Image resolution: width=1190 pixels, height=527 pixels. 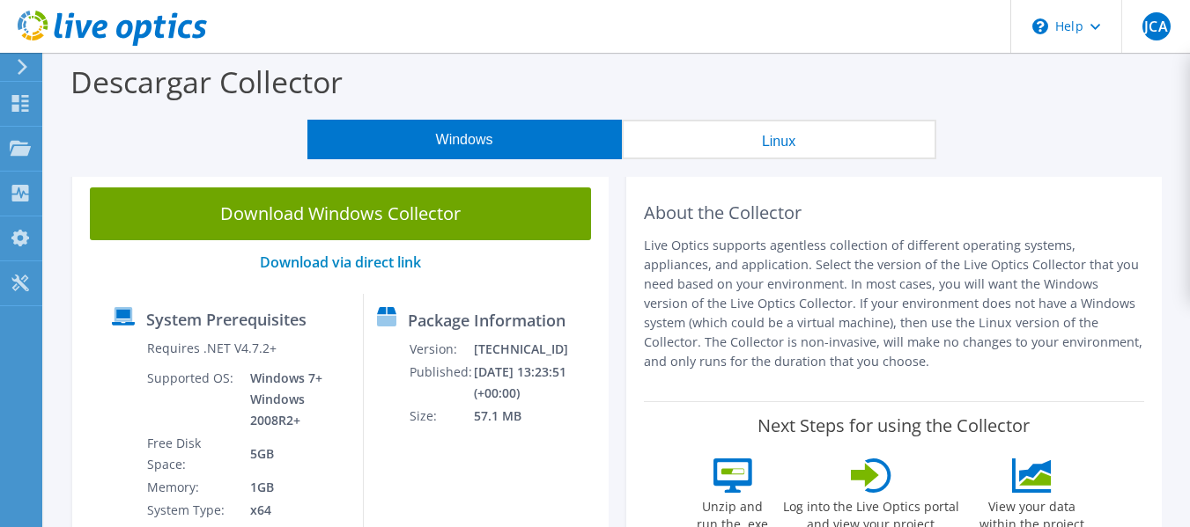 I want to click on td: Size:, so click(x=440, y=416).